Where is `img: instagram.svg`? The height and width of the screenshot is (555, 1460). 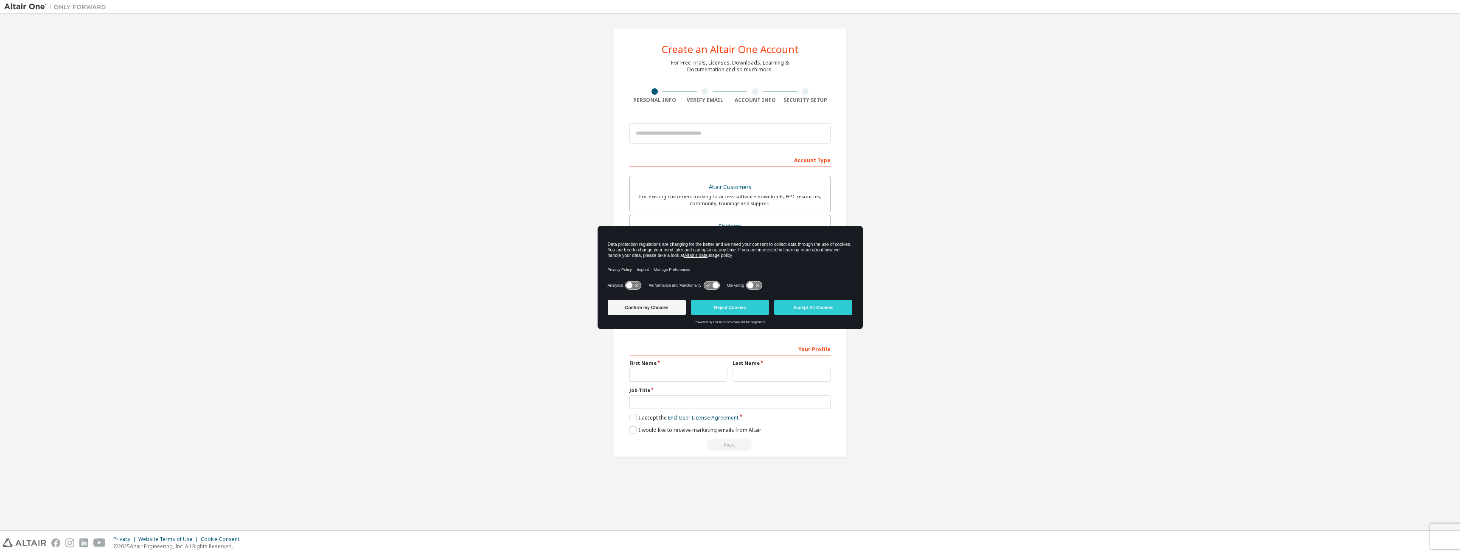 img: instagram.svg is located at coordinates (70, 543).